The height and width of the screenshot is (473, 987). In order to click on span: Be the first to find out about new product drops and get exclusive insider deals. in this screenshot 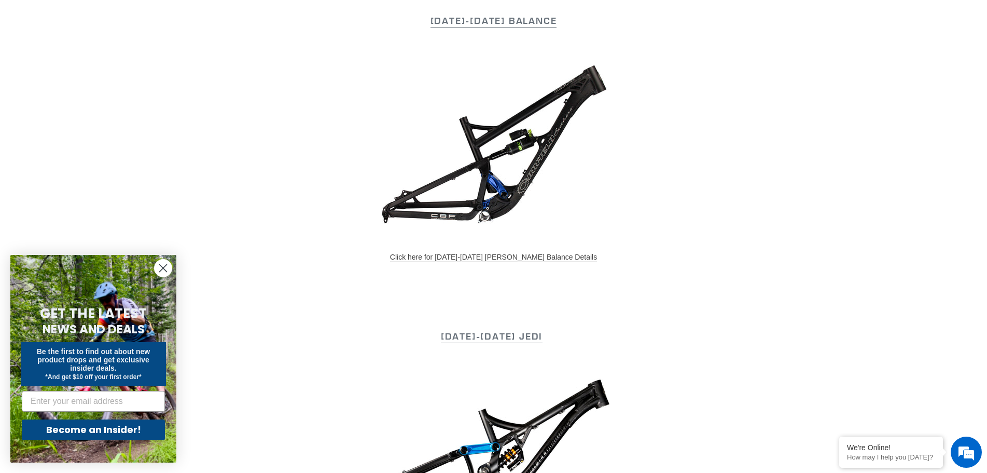, I will do `click(93, 359)`.